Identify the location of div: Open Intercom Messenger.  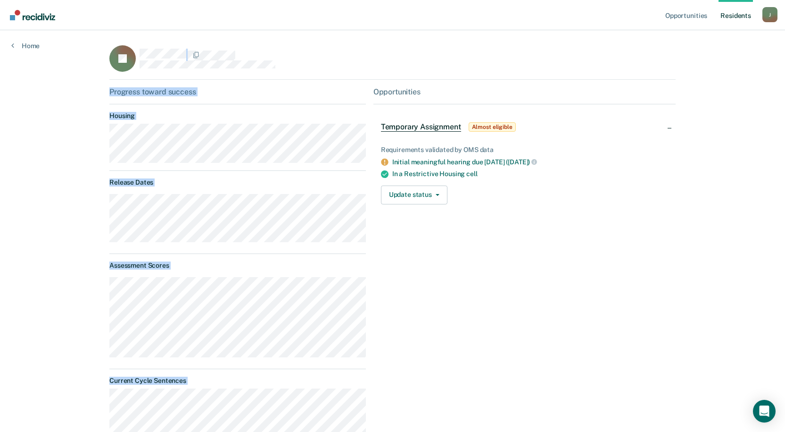
(765, 411).